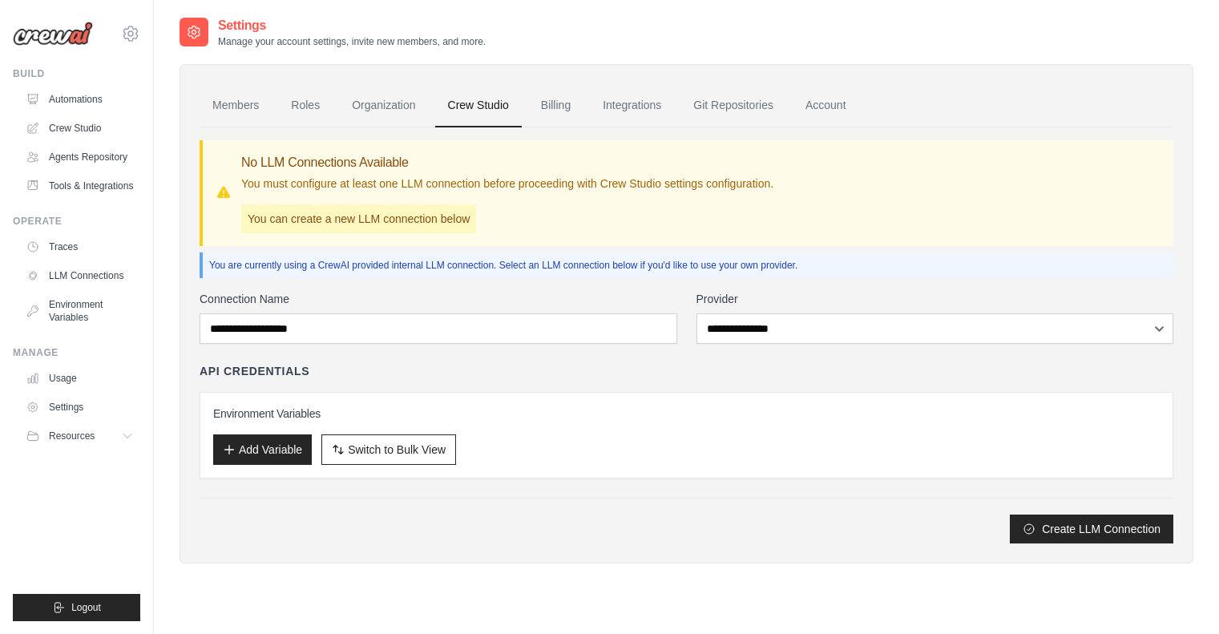  What do you see at coordinates (352, 26) in the screenshot?
I see `h2: Settings` at bounding box center [352, 26].